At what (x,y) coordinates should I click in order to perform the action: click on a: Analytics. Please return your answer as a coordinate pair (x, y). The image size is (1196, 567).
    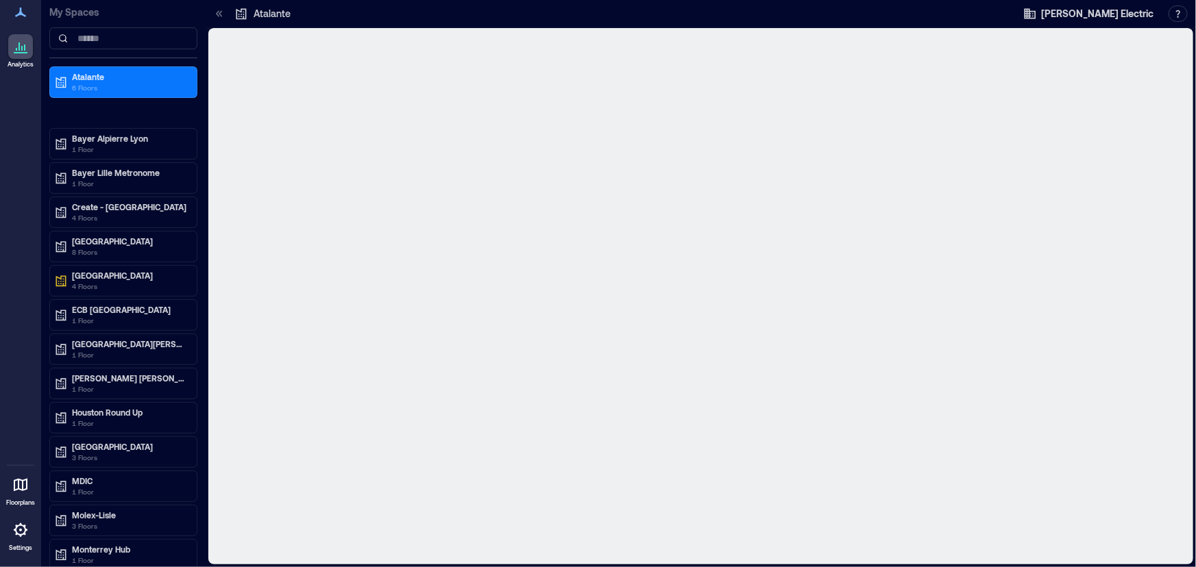
    Looking at the image, I should click on (21, 51).